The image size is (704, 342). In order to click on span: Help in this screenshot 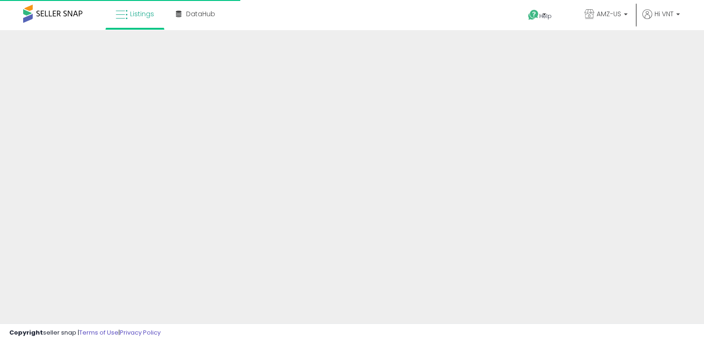, I will do `click(545, 16)`.